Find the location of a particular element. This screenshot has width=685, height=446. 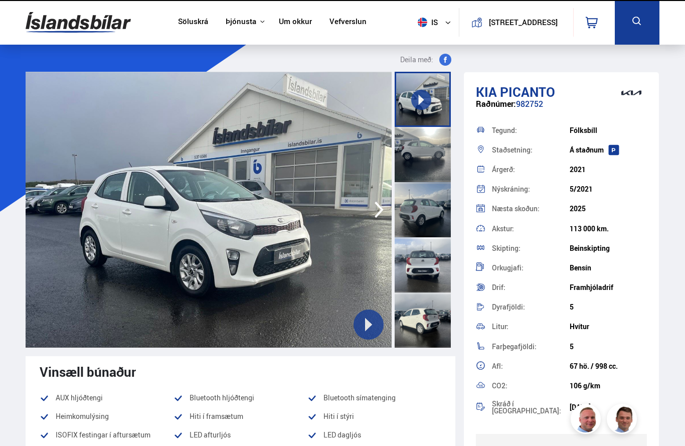

button: Deila með: is located at coordinates (426, 60).